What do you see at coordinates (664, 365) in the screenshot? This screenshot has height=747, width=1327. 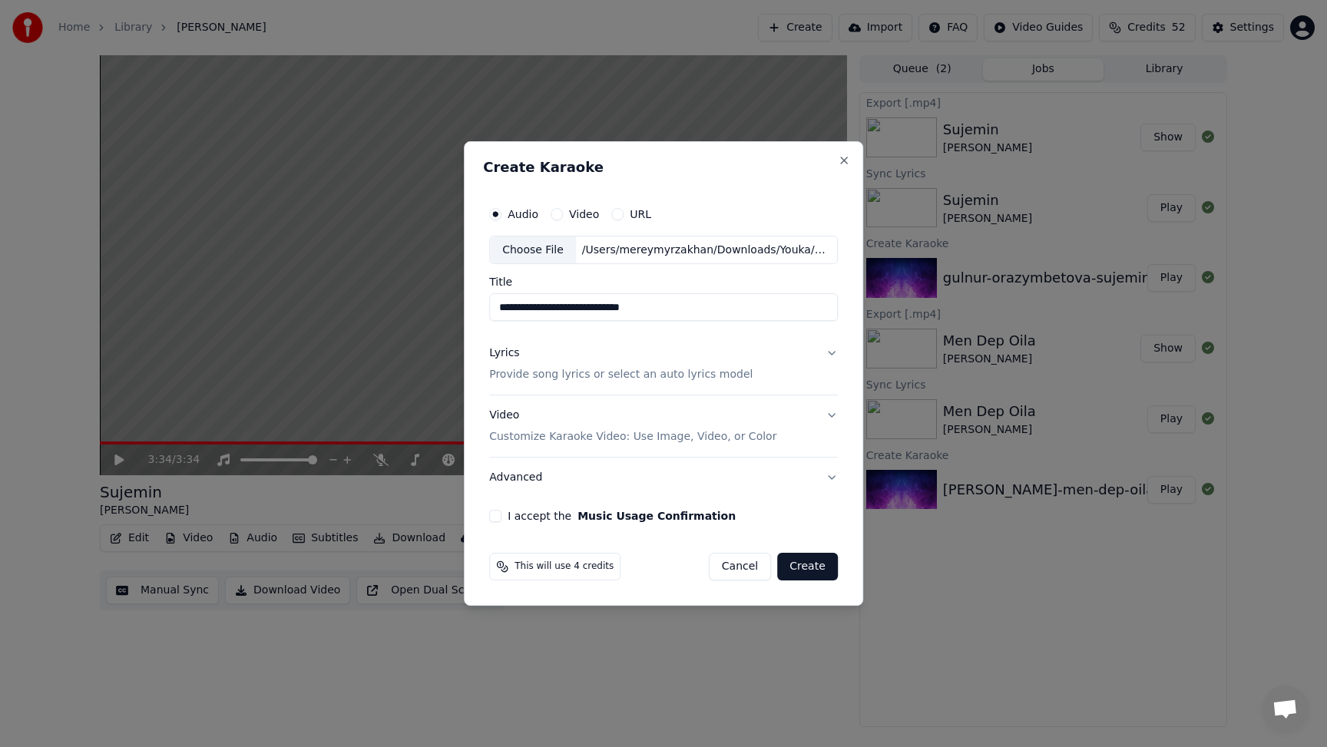 I see `button: LyricsProvide song lyrics or select an auto lyrics model` at bounding box center [664, 365].